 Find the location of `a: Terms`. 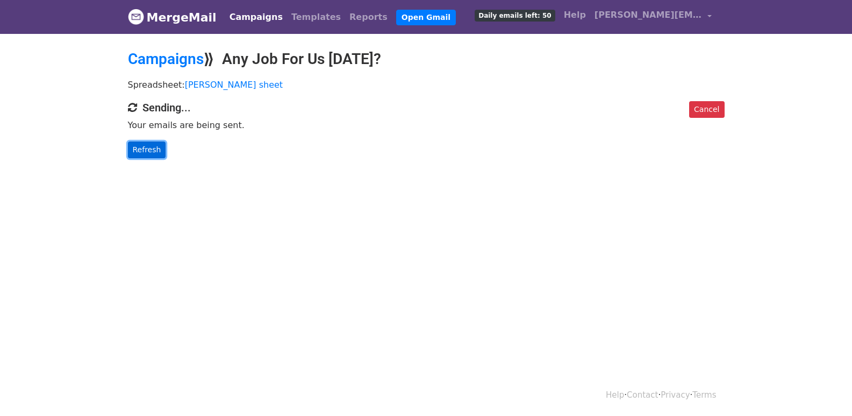

a: Terms is located at coordinates (704, 395).